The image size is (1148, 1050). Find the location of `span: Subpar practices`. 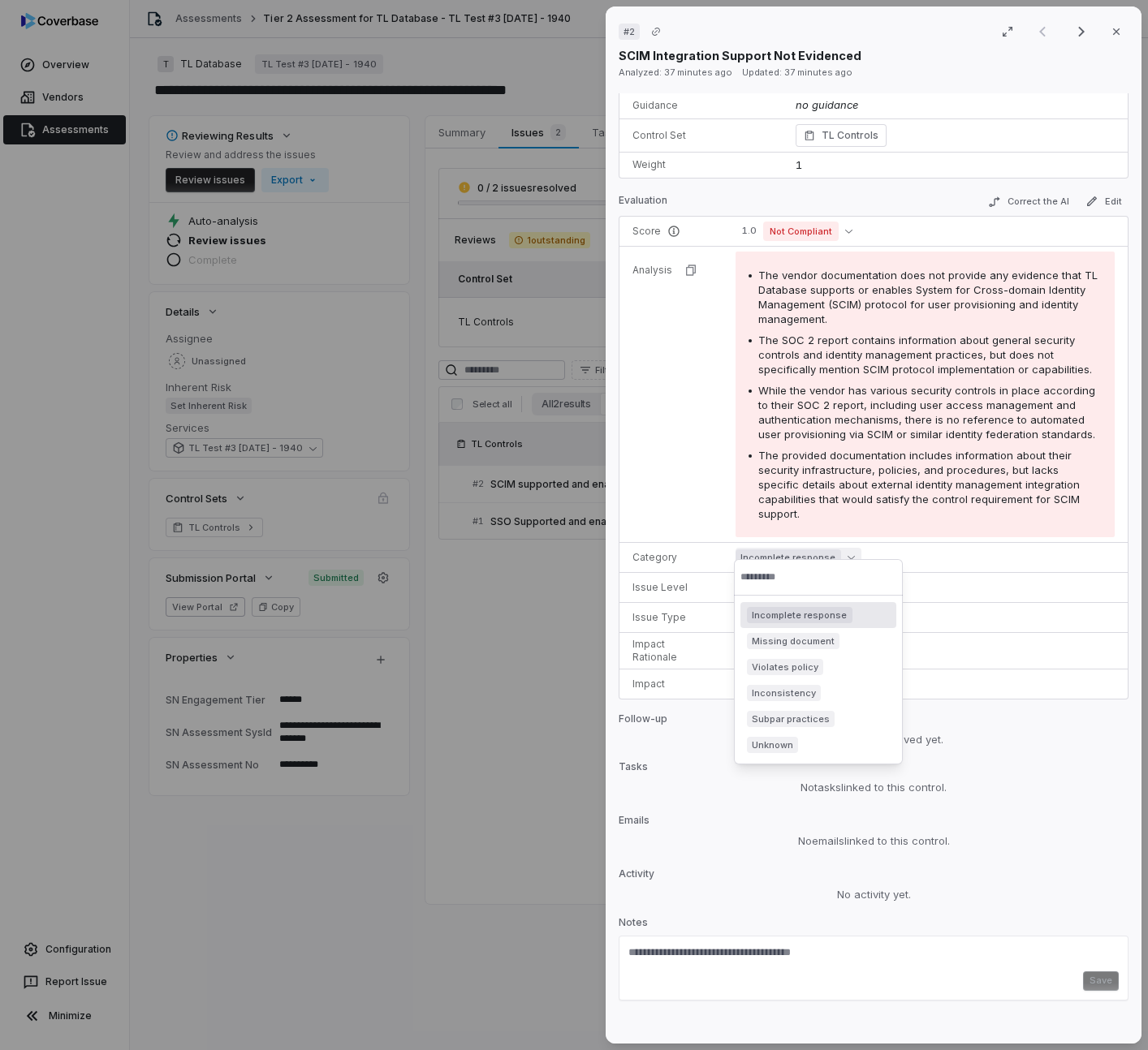

span: Subpar practices is located at coordinates (791, 719).